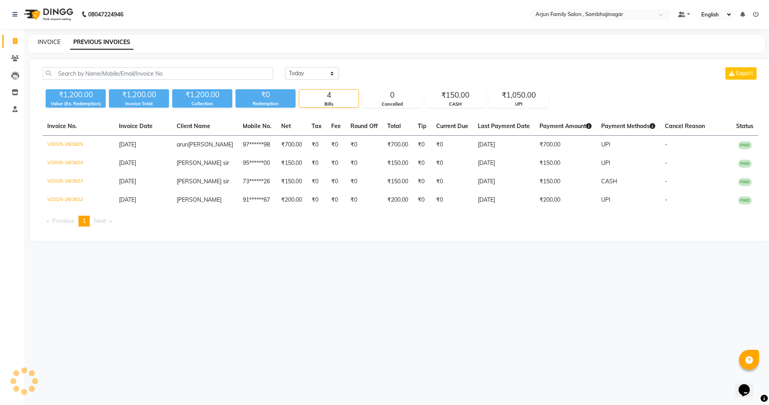  What do you see at coordinates (744, 73) in the screenshot?
I see `span: Export` at bounding box center [744, 73].